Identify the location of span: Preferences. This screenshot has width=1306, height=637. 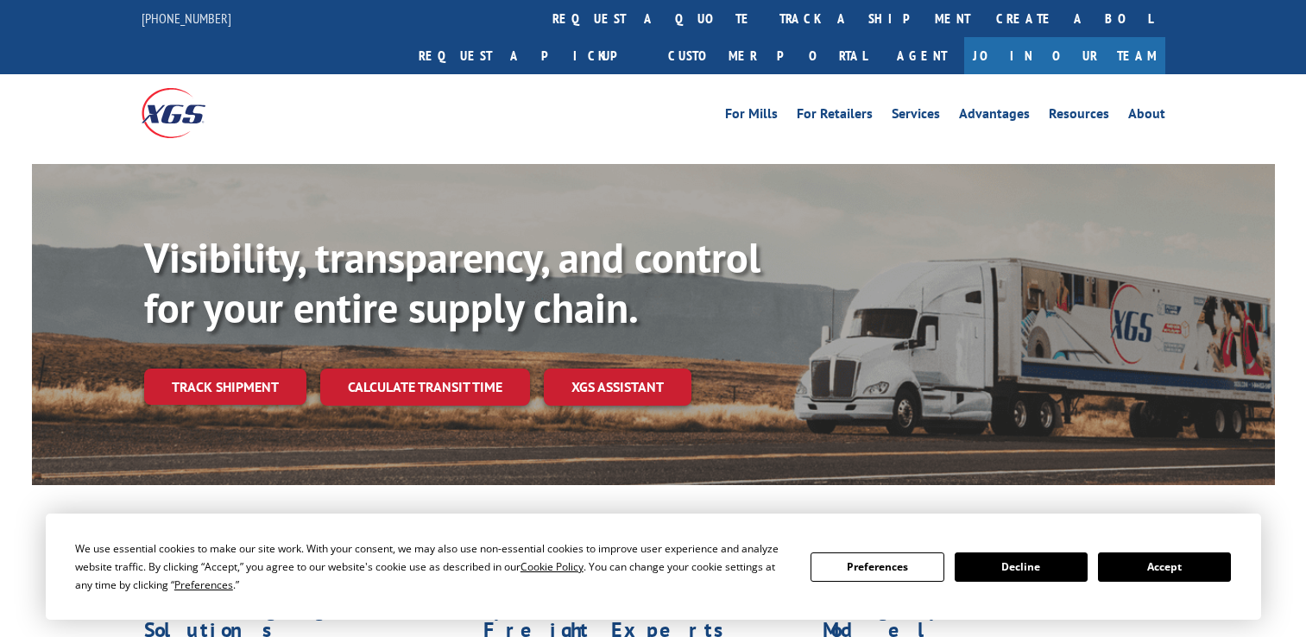
(204, 584).